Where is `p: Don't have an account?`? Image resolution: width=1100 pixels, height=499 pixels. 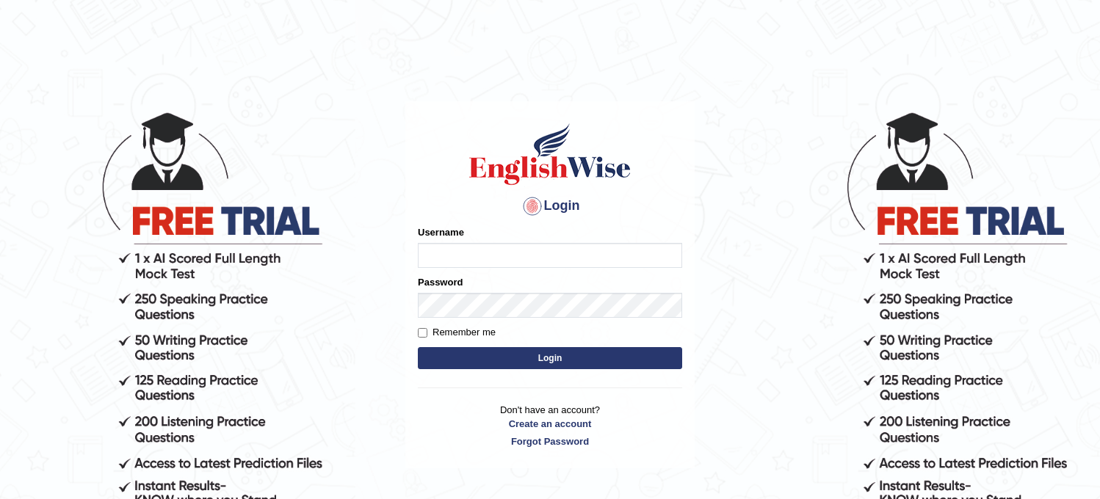
p: Don't have an account? is located at coordinates (550, 426).